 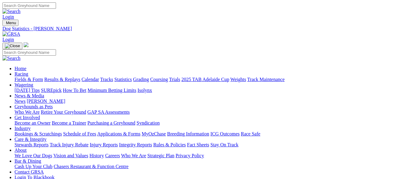 What do you see at coordinates (97, 156) in the screenshot?
I see `a: History` at bounding box center [97, 156].